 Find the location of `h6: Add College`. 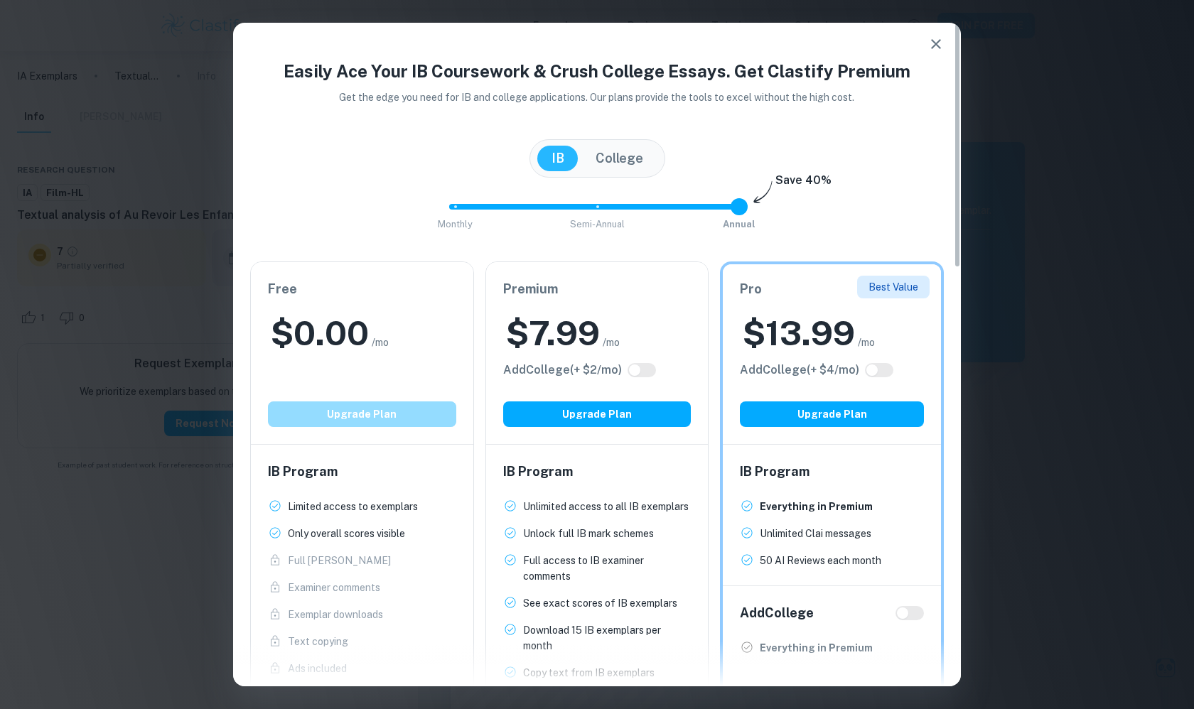

h6: Add College is located at coordinates (777, 613).